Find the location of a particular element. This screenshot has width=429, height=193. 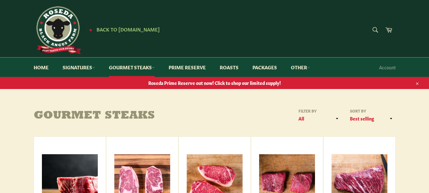

img: Roseda Beef is located at coordinates (57, 30).